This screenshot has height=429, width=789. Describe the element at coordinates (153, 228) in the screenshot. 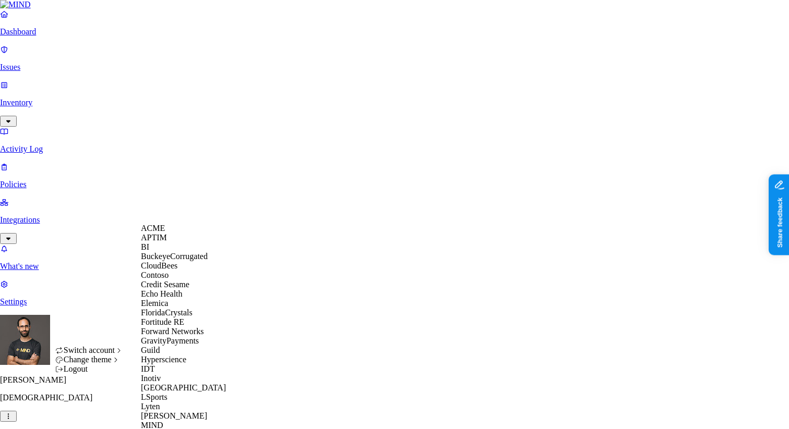

I see `span: ACME` at that location.